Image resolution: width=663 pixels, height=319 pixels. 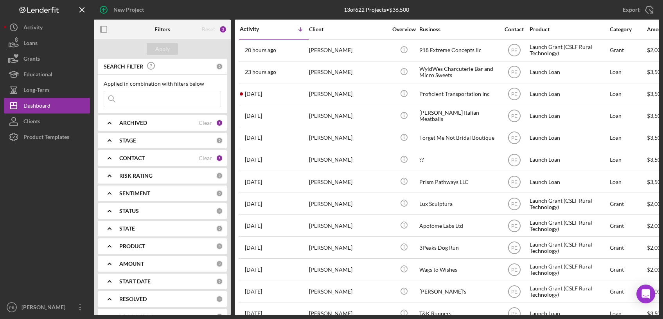 I want to click on time: 2025-06-30 13:07, so click(x=253, y=291).